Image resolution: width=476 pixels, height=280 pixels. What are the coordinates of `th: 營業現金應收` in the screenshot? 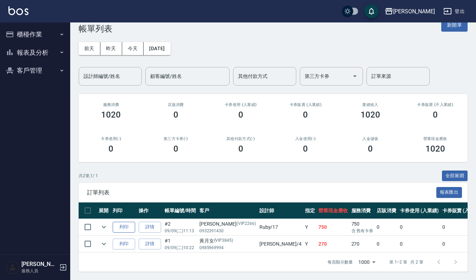 It's located at (333, 211).